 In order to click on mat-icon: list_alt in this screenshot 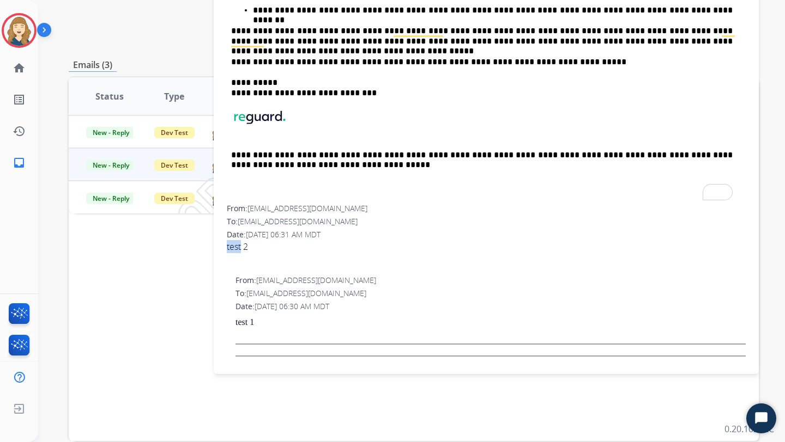, I will do `click(19, 100)`.